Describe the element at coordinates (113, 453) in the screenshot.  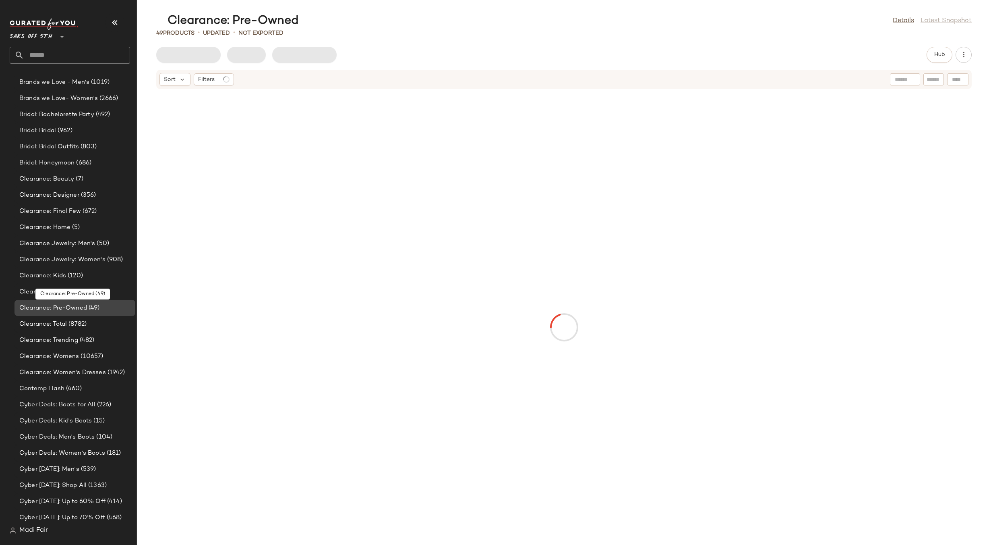
I see `span: (181)` at that location.